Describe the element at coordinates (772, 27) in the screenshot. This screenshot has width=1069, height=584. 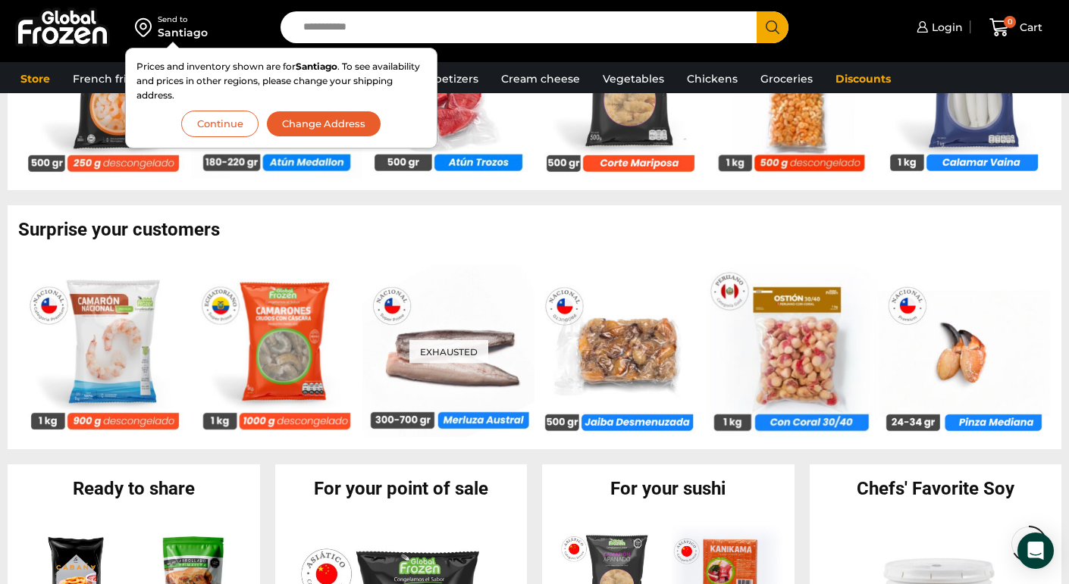
I see `button: Search button` at that location.